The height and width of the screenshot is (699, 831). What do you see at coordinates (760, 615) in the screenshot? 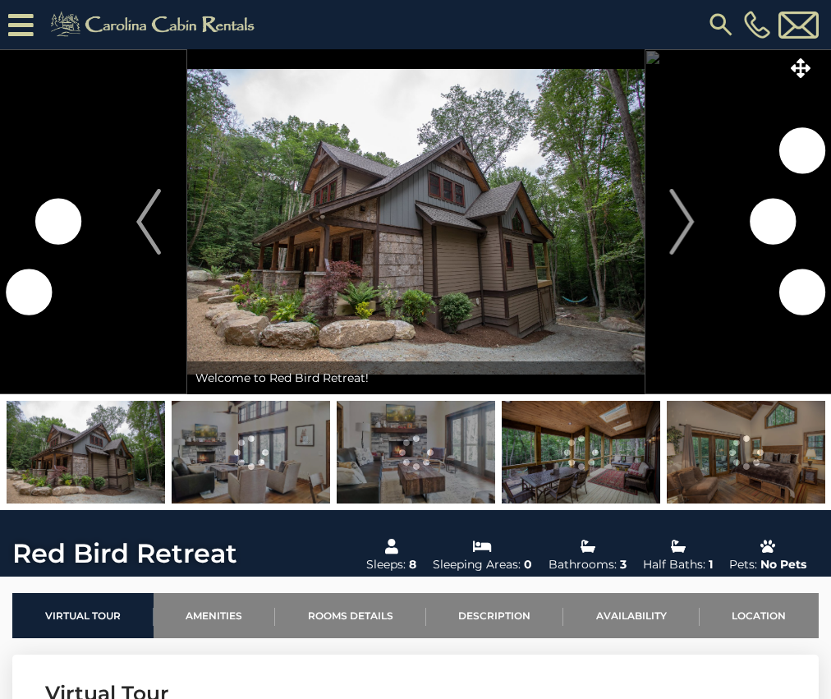
I see `a: Location` at bounding box center [760, 615].